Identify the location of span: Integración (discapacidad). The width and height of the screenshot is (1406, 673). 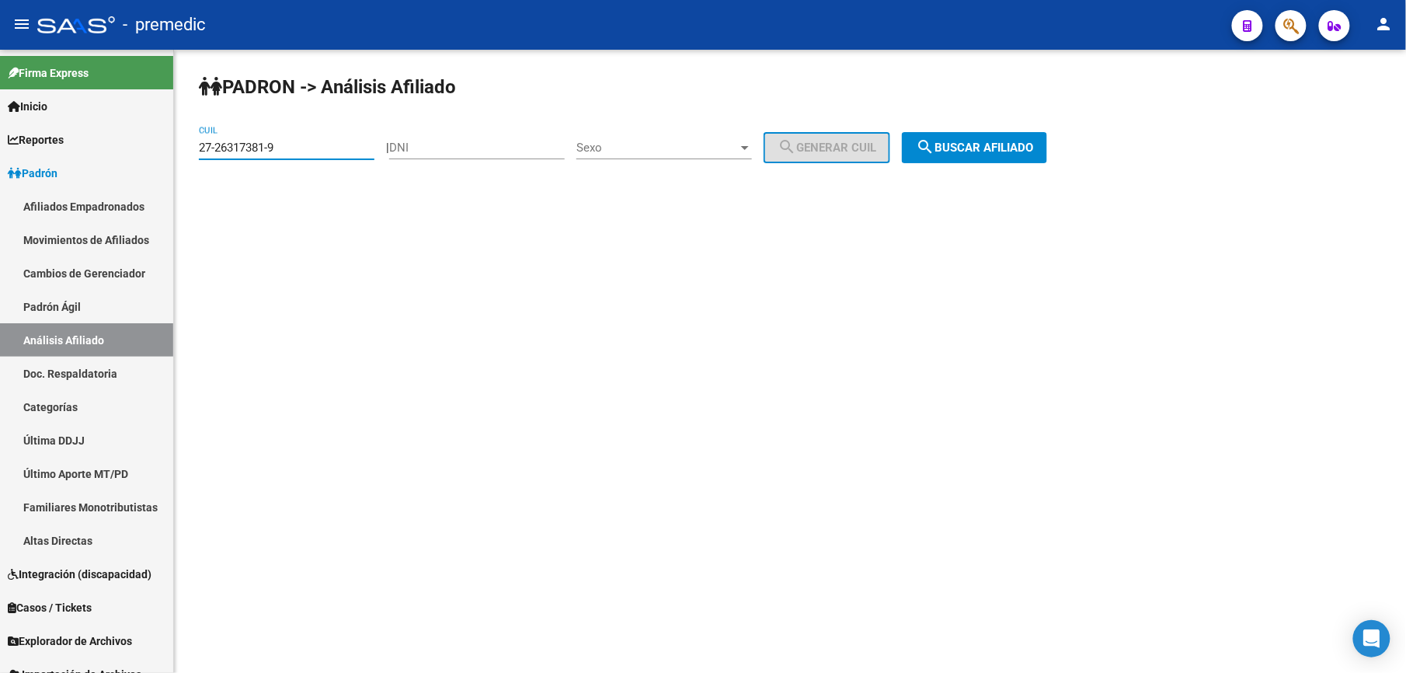
(79, 574).